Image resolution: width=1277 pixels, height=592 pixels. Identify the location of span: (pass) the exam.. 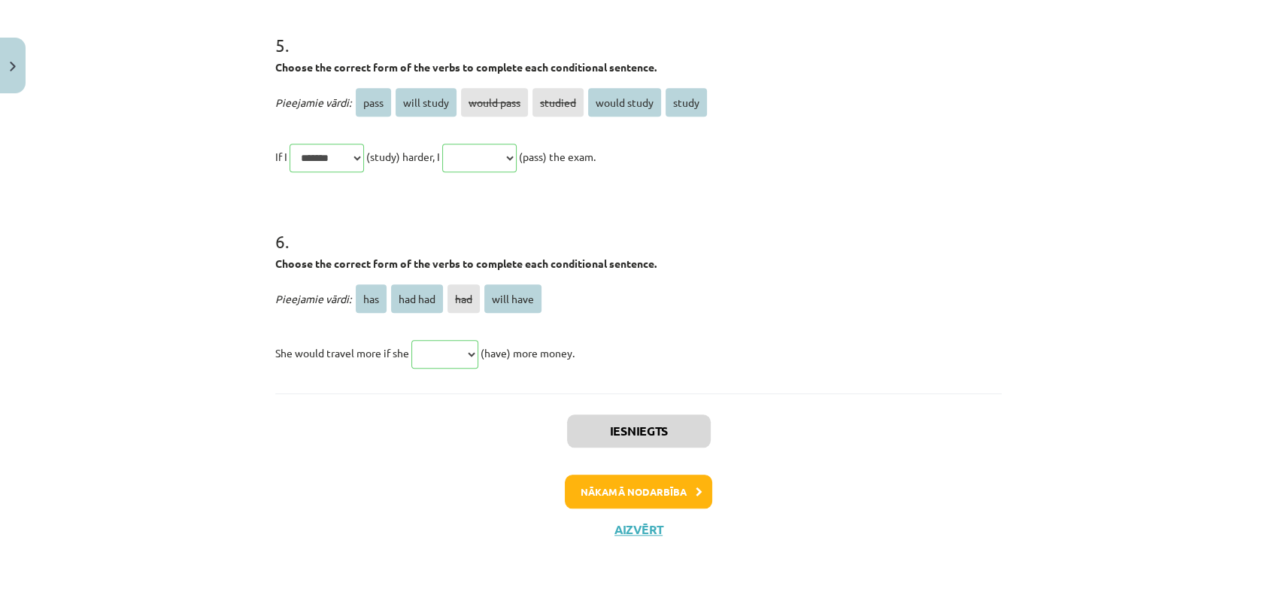
(557, 156).